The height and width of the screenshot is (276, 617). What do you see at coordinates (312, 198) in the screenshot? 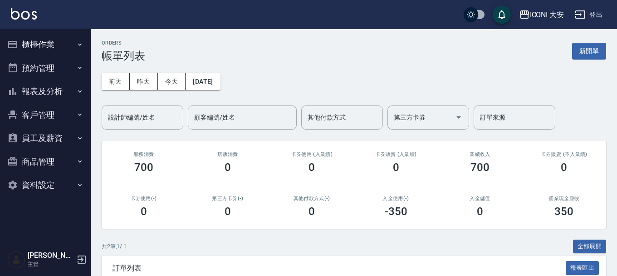
I see `h2: 其他付款方式(-)` at bounding box center [312, 198].